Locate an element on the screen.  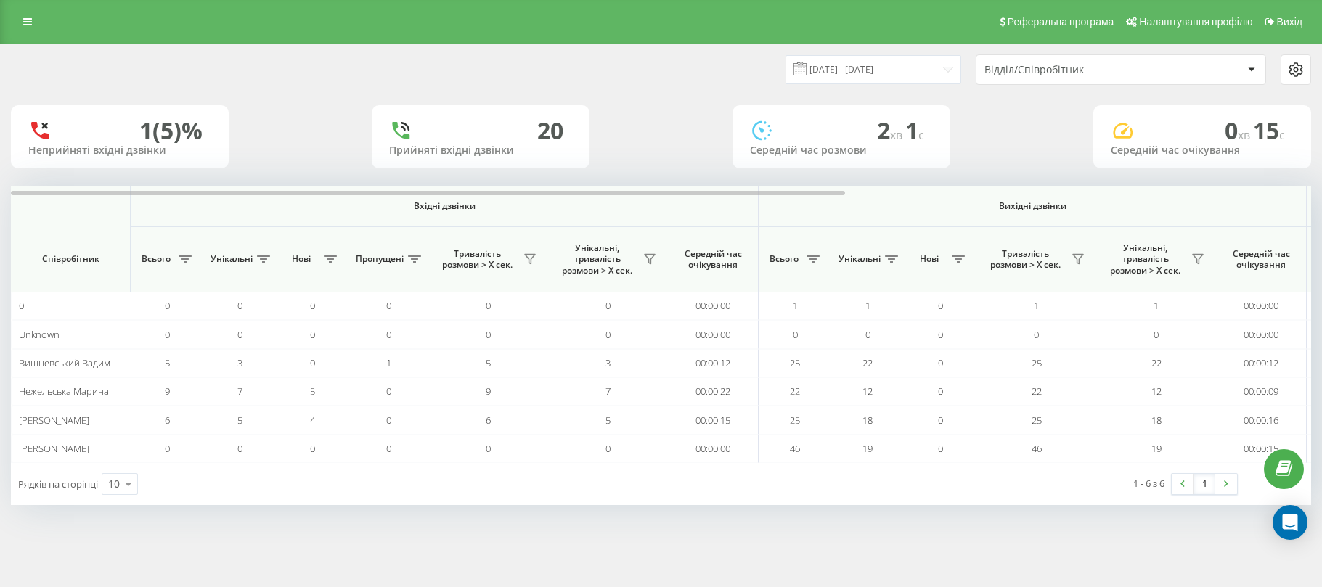
div: 10 is located at coordinates (114, 484).